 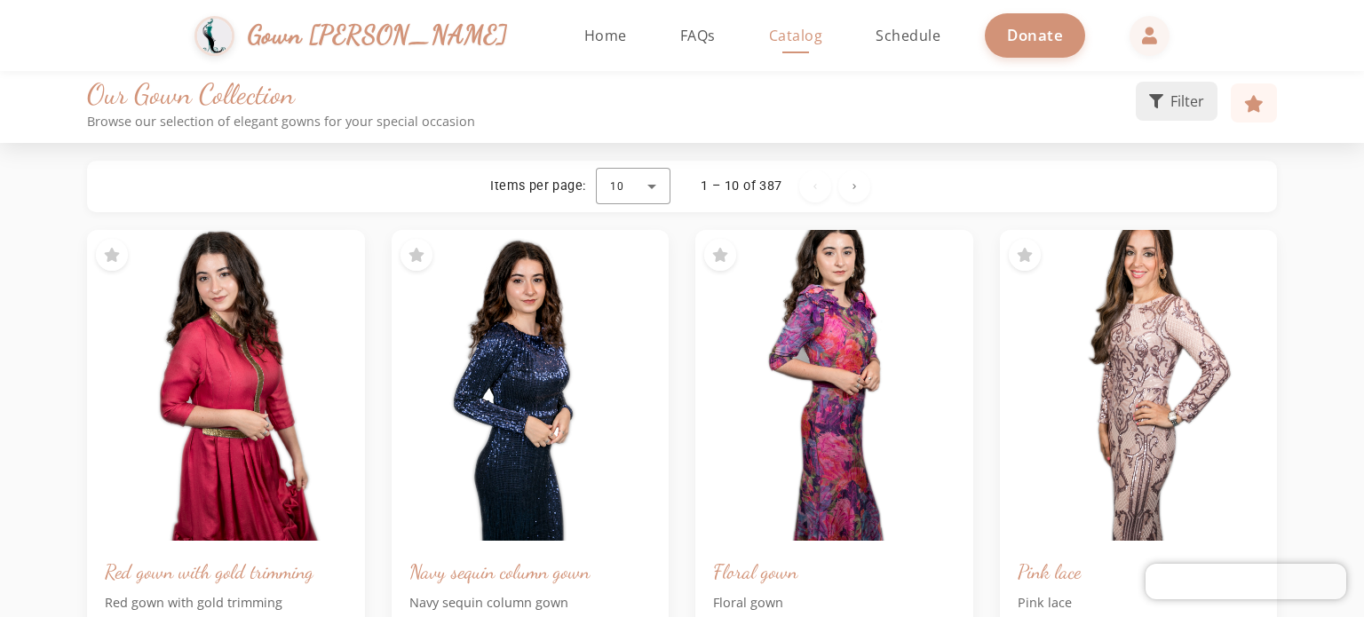 What do you see at coordinates (530, 571) in the screenshot?
I see `h3: Navy sequin column gown` at bounding box center [530, 571].